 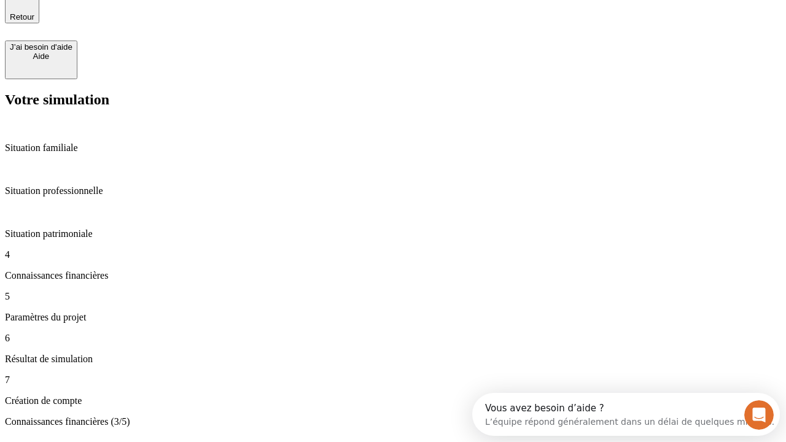 I want to click on div: Vous avez besoin d’aide ?, so click(x=157, y=15).